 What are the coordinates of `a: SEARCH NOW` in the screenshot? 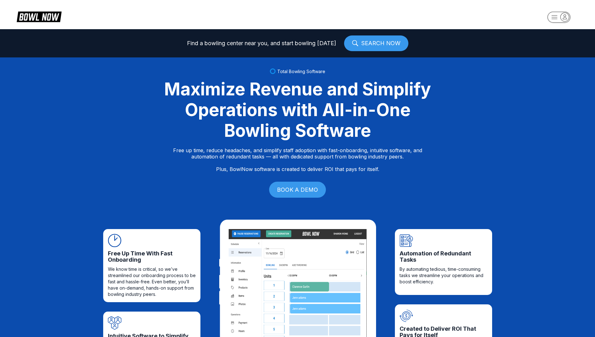 It's located at (376, 43).